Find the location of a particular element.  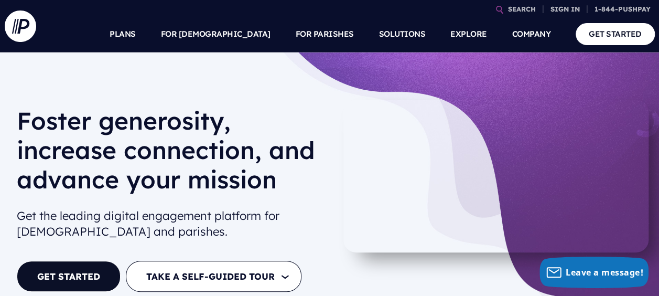

a: COMPANY is located at coordinates (531, 34).